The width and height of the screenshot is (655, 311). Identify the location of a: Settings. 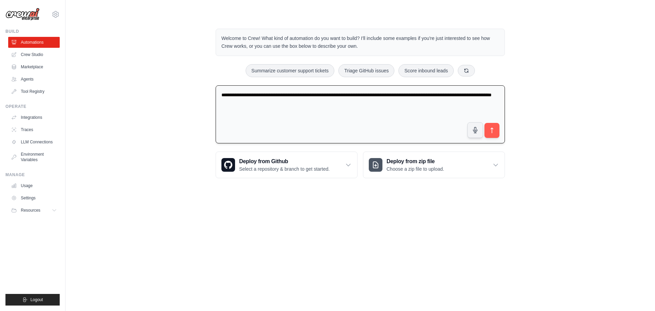
(34, 198).